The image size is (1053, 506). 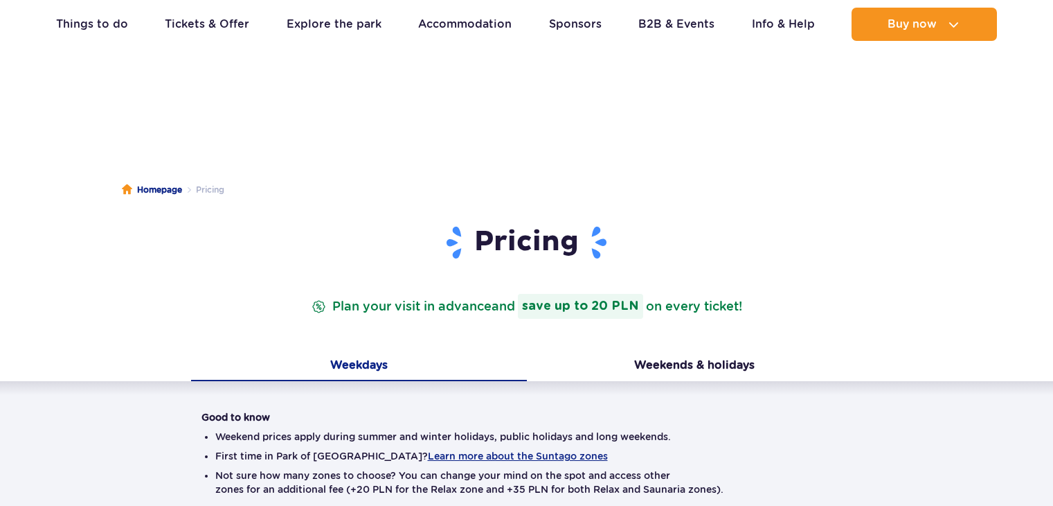 I want to click on button: Learn more about the Suntago zones, so click(x=518, y=456).